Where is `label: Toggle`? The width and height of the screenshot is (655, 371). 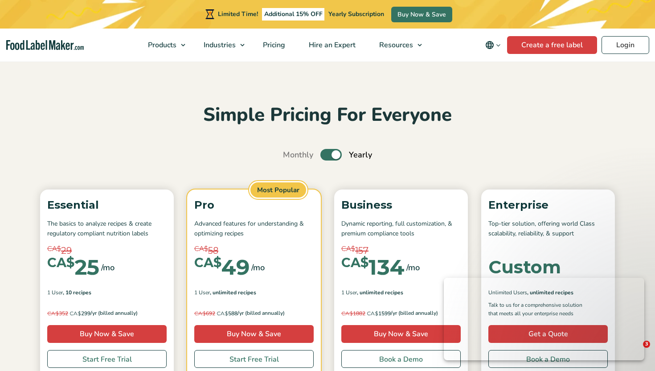
label: Toggle is located at coordinates (331, 155).